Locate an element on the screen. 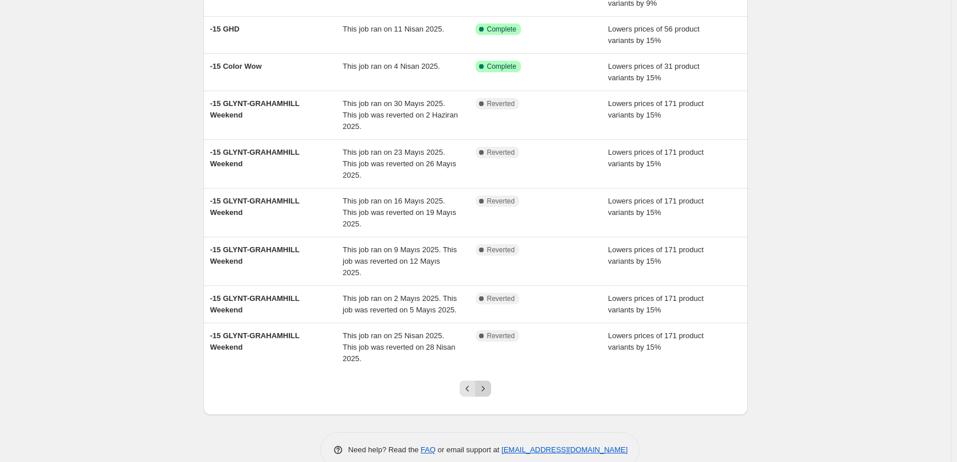 Image resolution: width=957 pixels, height=462 pixels. span: This job ran on 16 Mayıs 2025. This job was reverted on 19 Mayıs 2025. is located at coordinates (400, 212).